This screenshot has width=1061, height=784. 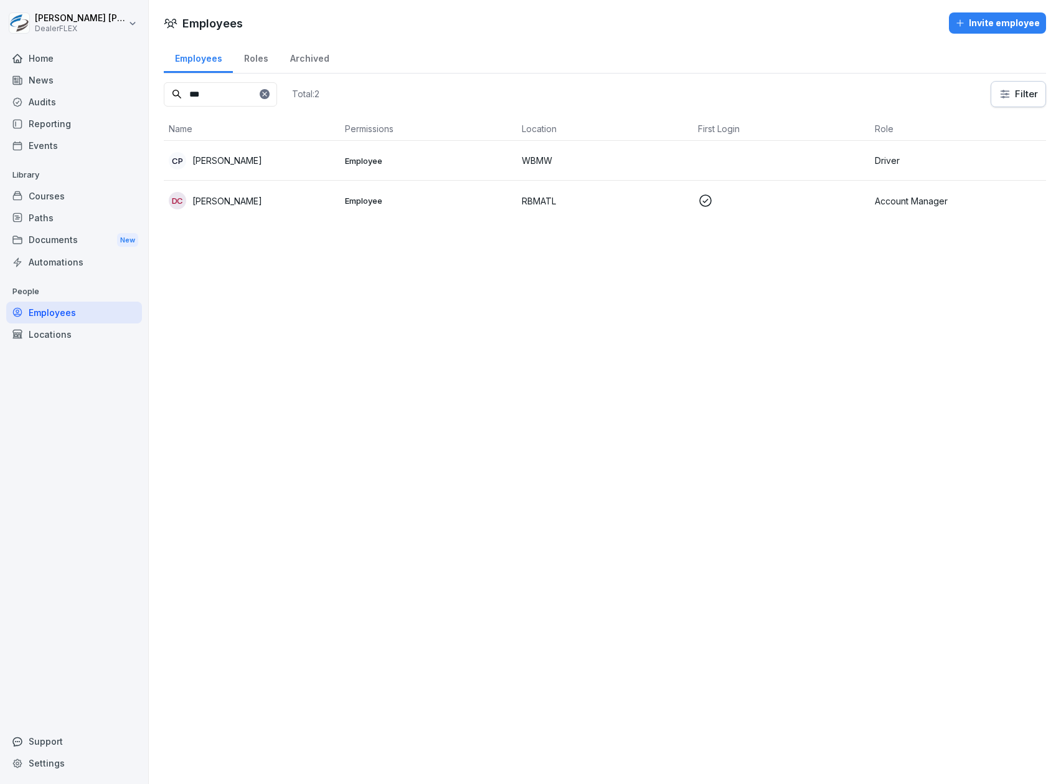 What do you see at coordinates (256, 57) in the screenshot?
I see `div: Roles` at bounding box center [256, 57].